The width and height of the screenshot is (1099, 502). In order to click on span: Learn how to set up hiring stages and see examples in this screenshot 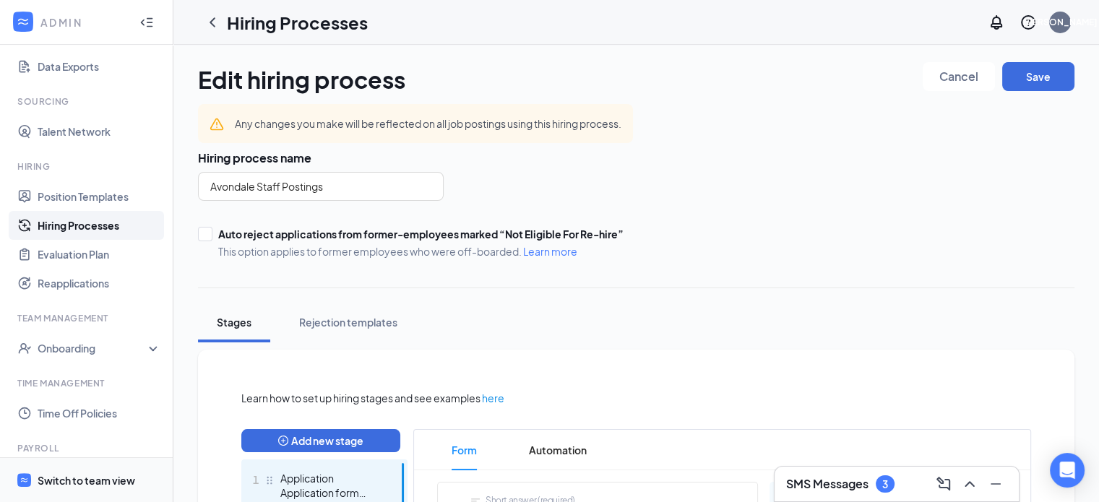, I will do `click(361, 398)`.